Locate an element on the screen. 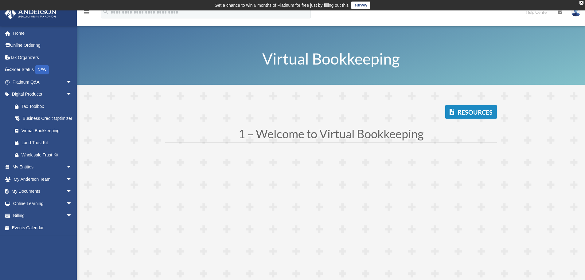  a: Resources is located at coordinates (471, 112).